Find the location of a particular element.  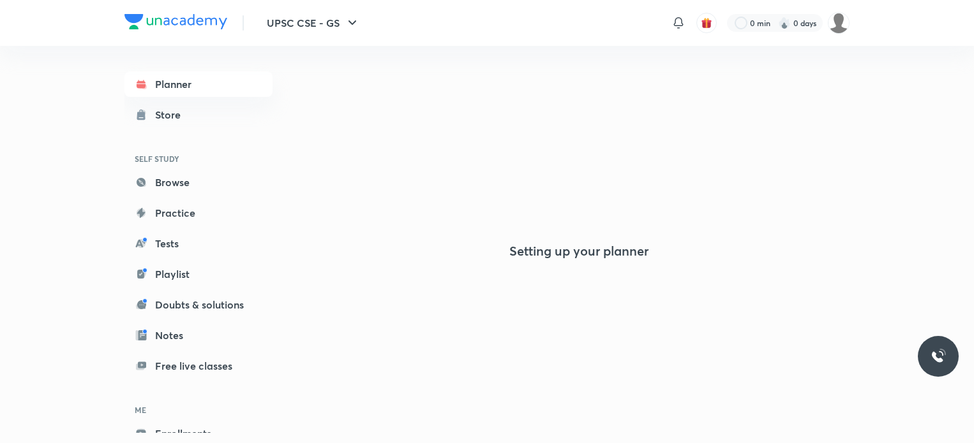

img: Ashutosh is located at coordinates (838, 23).